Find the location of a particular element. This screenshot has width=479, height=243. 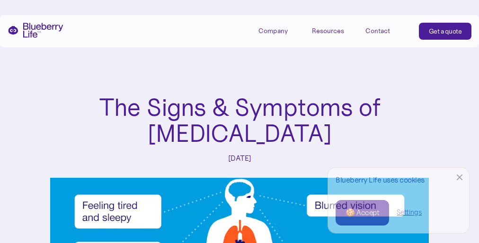

a: home is located at coordinates (35, 30).